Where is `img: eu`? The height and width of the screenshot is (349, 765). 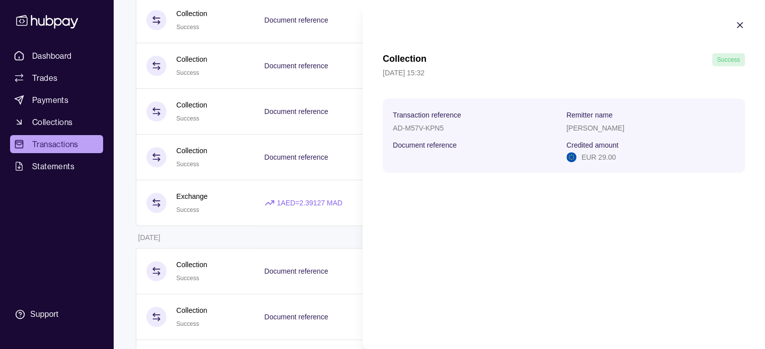 img: eu is located at coordinates (571, 157).